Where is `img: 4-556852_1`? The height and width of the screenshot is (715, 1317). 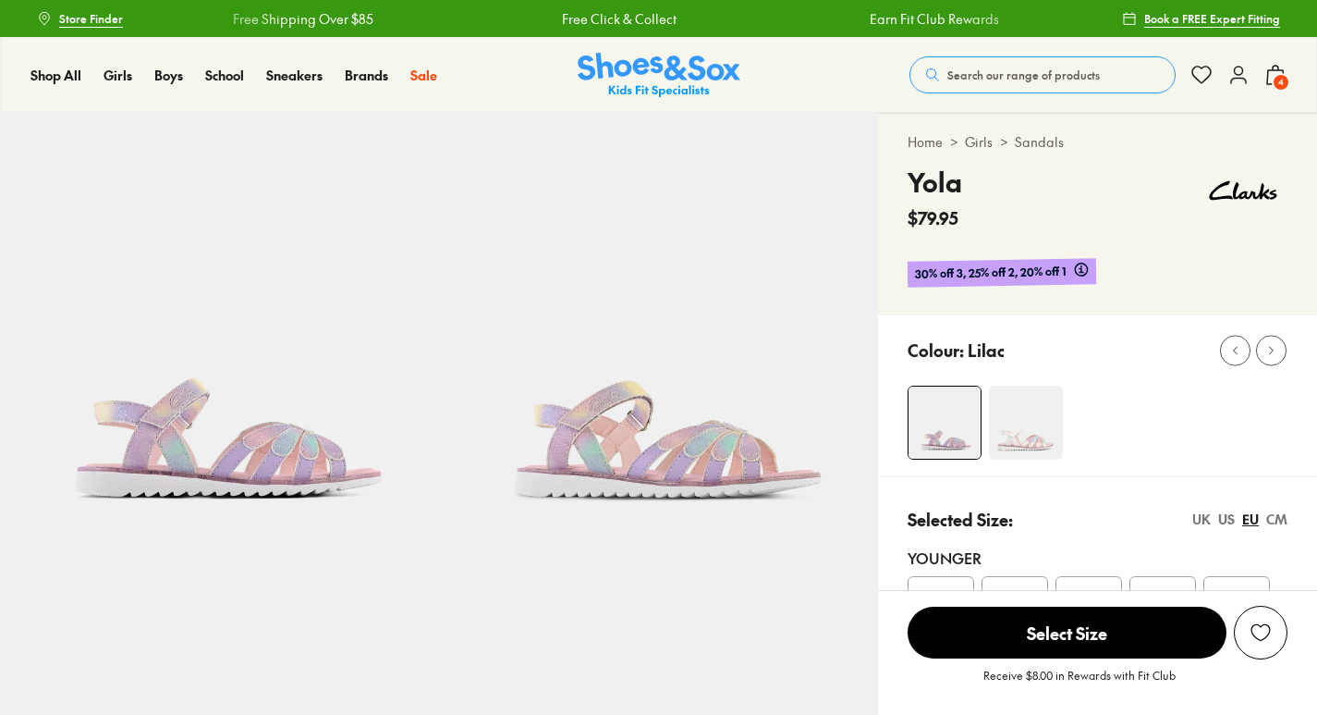 img: 4-556852_1 is located at coordinates (1026, 422).